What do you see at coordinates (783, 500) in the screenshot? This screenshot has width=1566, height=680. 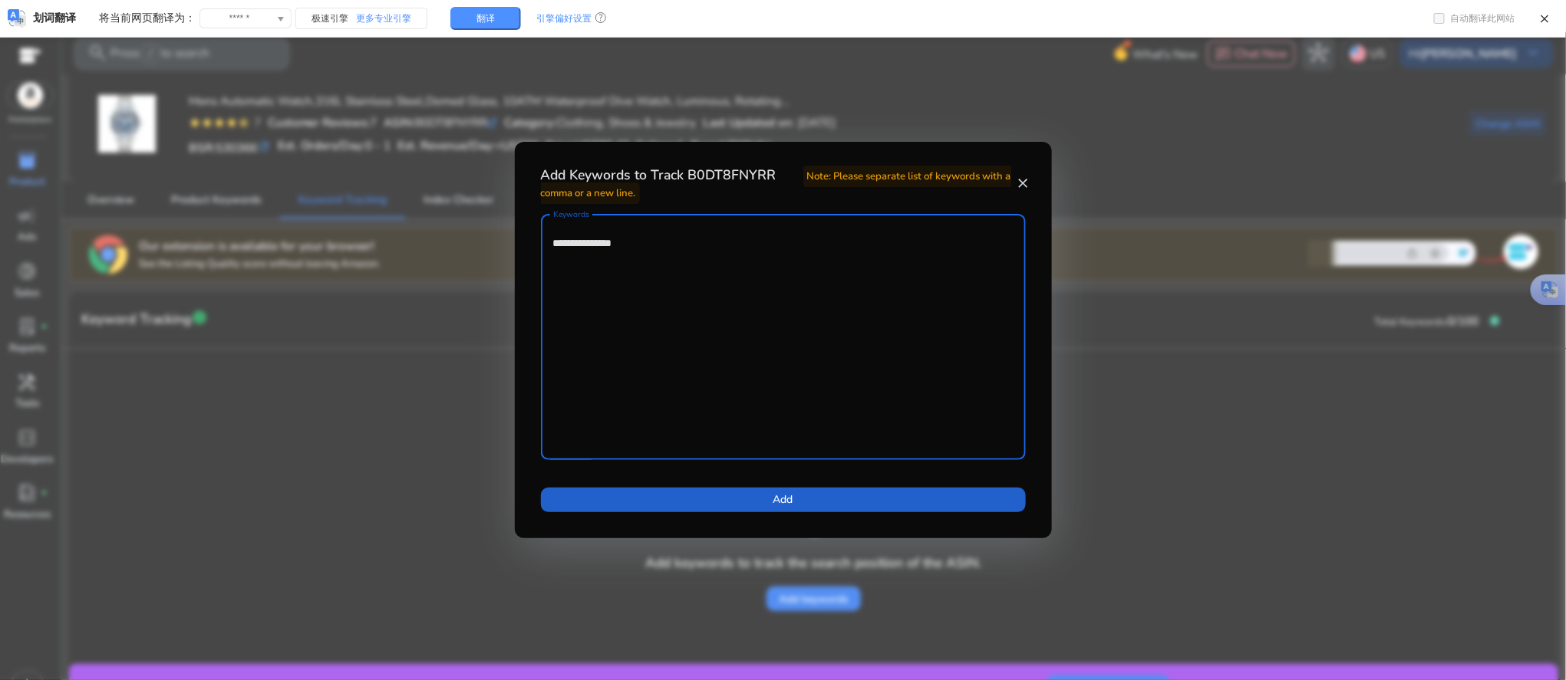 I see `button: Add` at bounding box center [783, 500].